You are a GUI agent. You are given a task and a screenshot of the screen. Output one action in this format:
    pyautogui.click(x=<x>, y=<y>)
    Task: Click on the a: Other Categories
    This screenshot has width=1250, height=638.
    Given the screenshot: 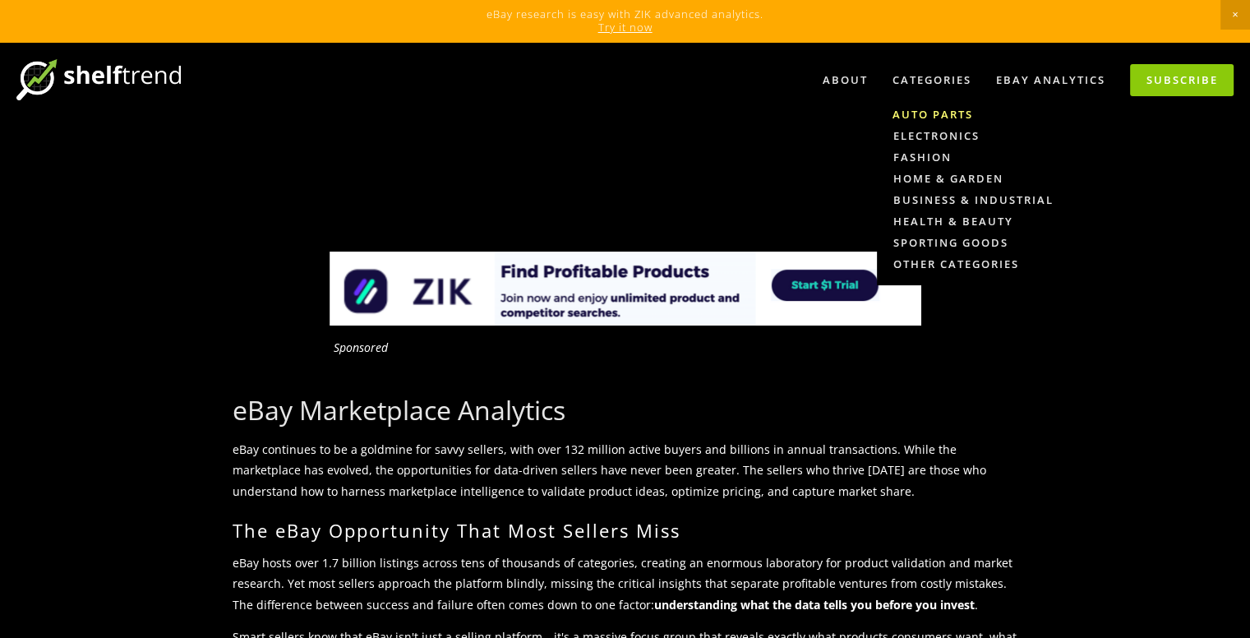 What is the action you would take?
    pyautogui.click(x=973, y=264)
    